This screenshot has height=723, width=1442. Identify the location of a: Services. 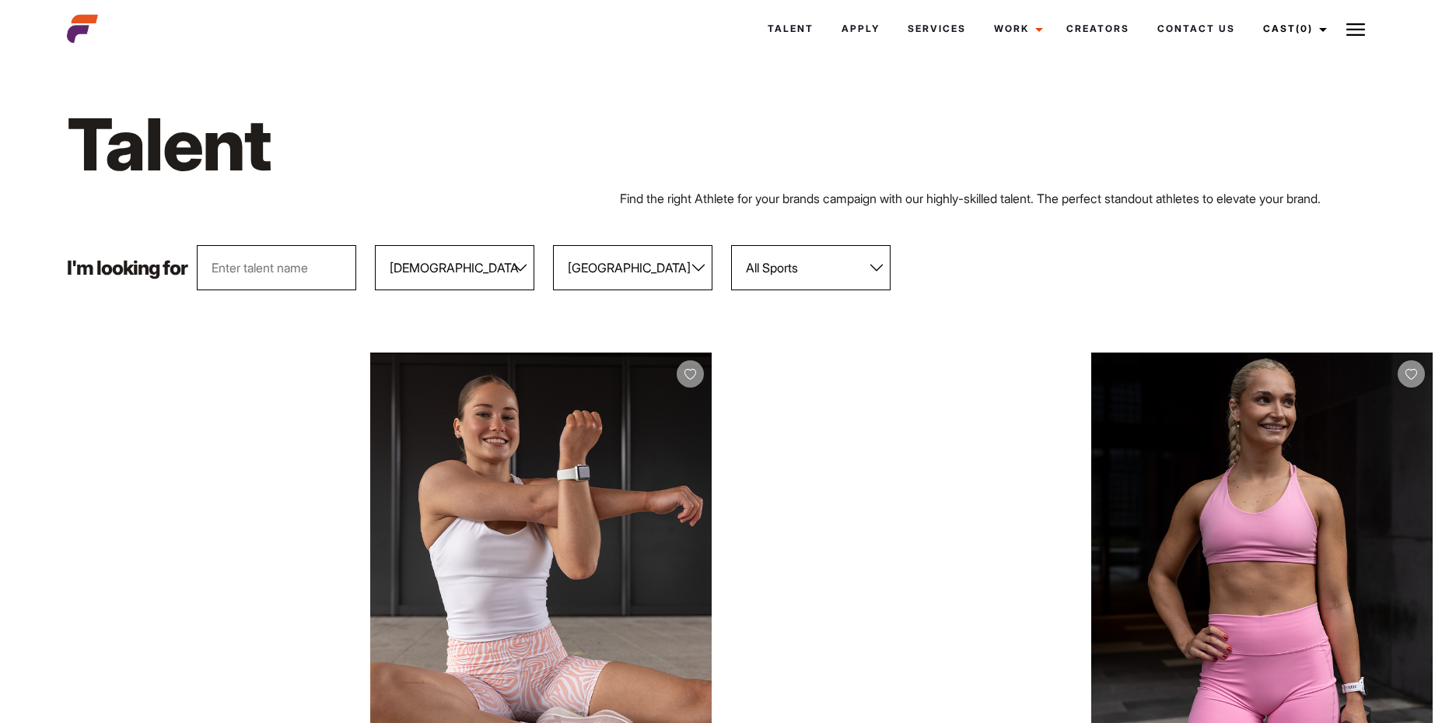
(936, 29).